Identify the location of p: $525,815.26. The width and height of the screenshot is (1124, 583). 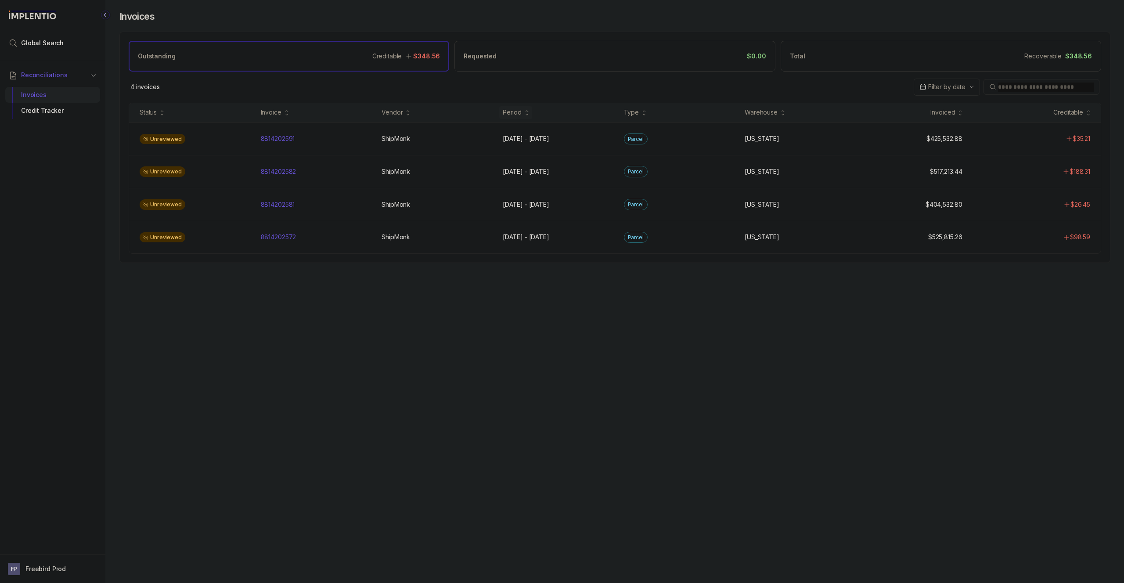
(945, 237).